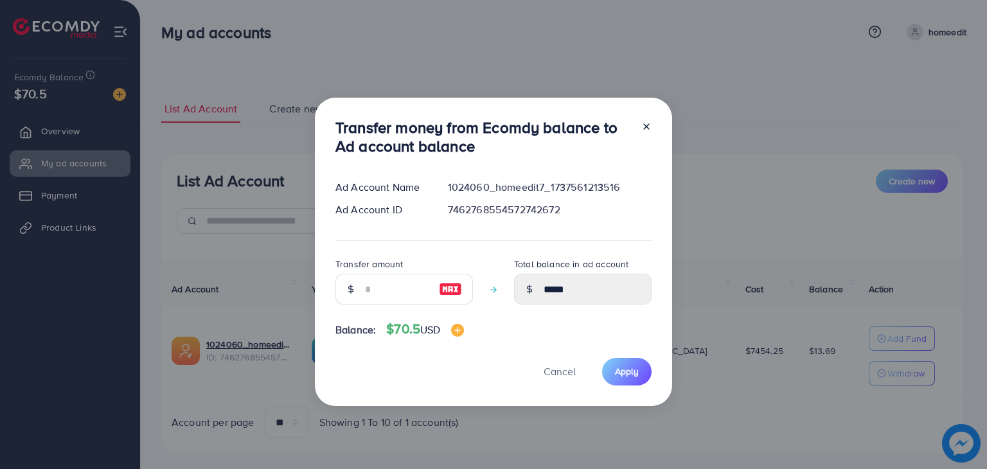 The width and height of the screenshot is (987, 469). What do you see at coordinates (560, 371) in the screenshot?
I see `span: Cancel` at bounding box center [560, 371].